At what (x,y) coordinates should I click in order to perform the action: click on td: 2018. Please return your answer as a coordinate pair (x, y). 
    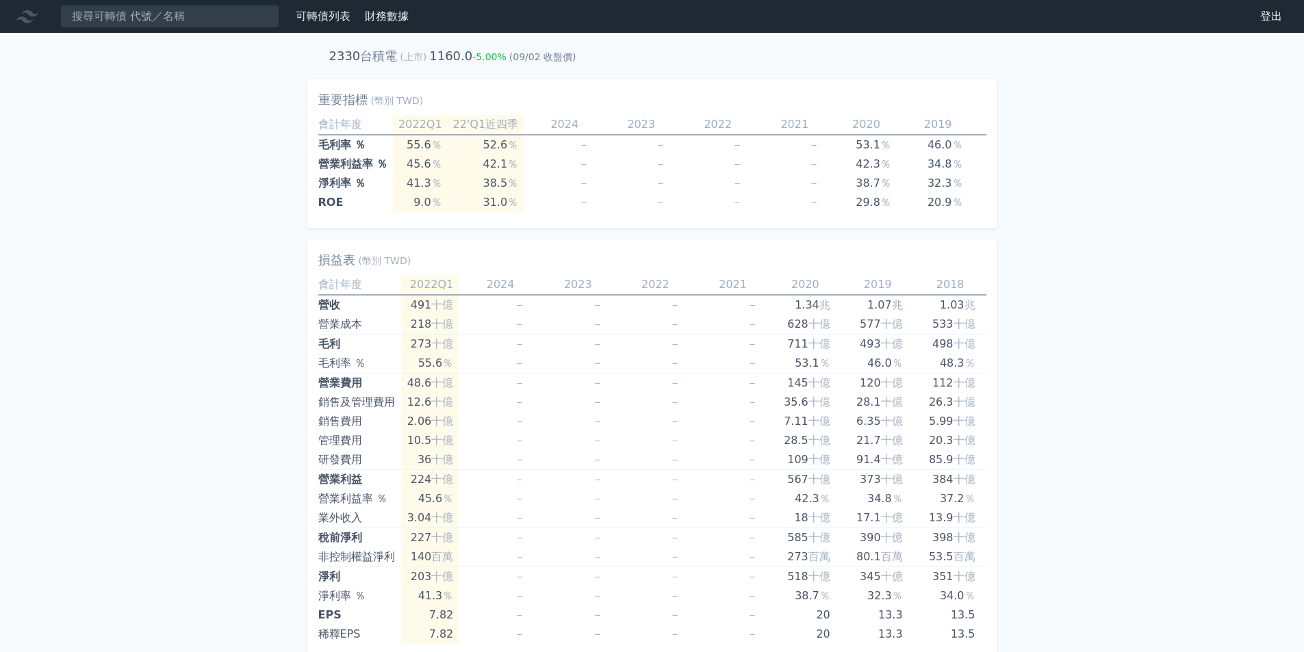
    Looking at the image, I should click on (1010, 125).